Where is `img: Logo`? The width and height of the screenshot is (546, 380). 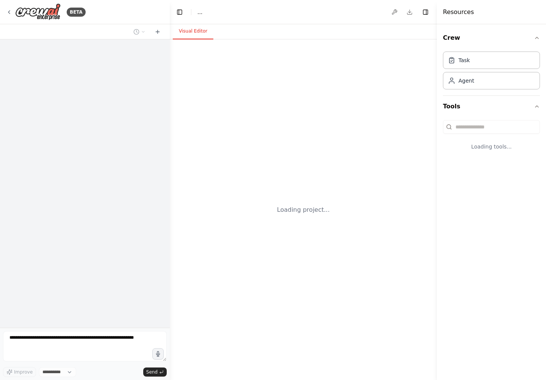
img: Logo is located at coordinates (38, 12).